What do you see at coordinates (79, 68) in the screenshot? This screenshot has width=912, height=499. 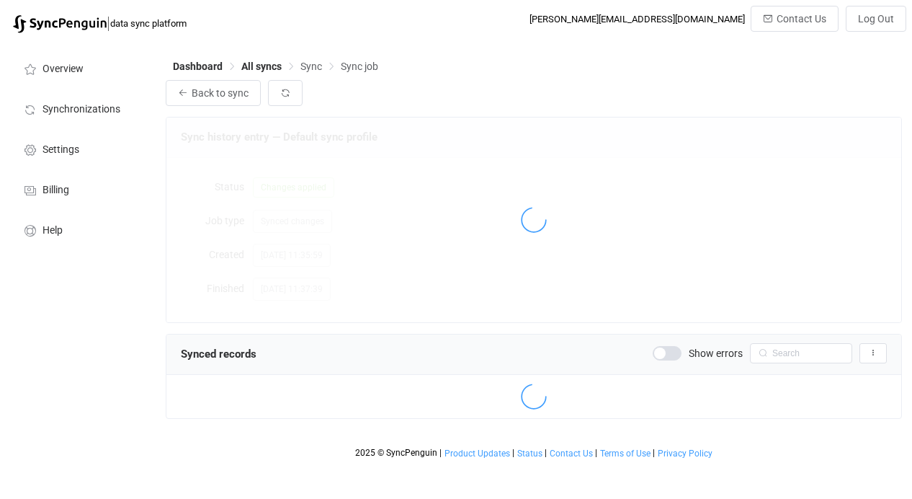 I see `a: Overview` at bounding box center [79, 68].